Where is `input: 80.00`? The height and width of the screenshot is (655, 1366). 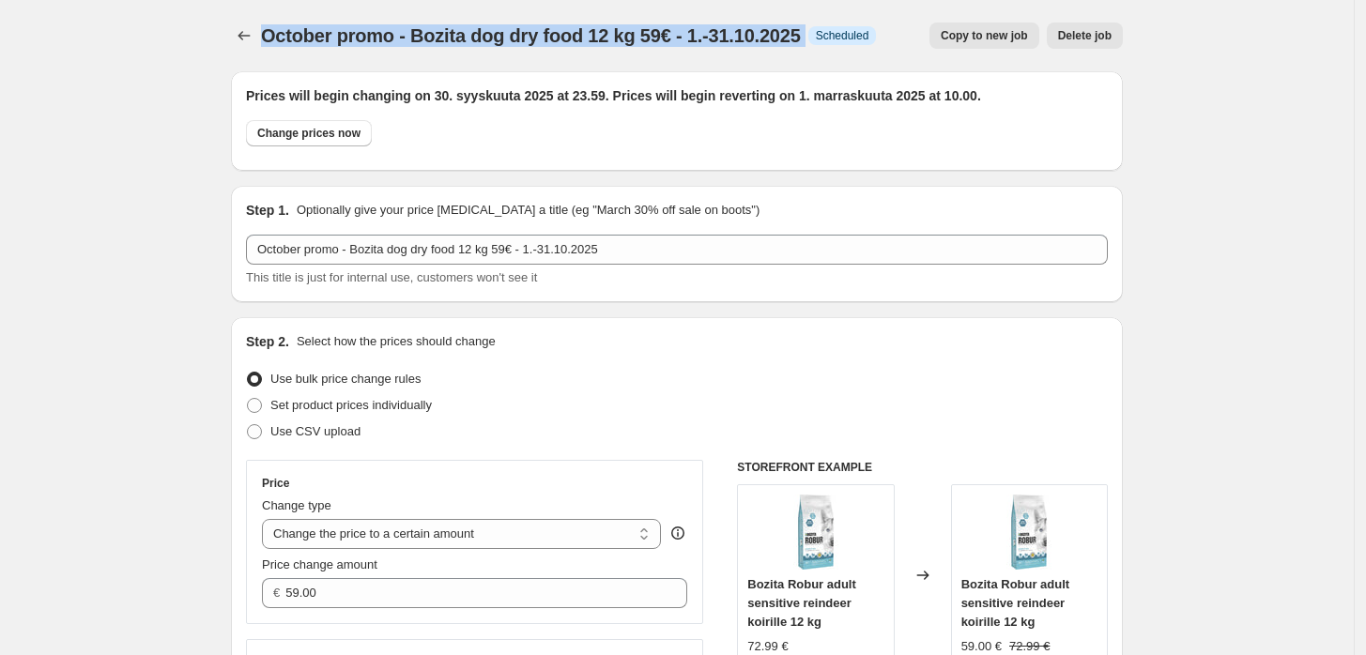
input: 80.00 is located at coordinates (471, 593).